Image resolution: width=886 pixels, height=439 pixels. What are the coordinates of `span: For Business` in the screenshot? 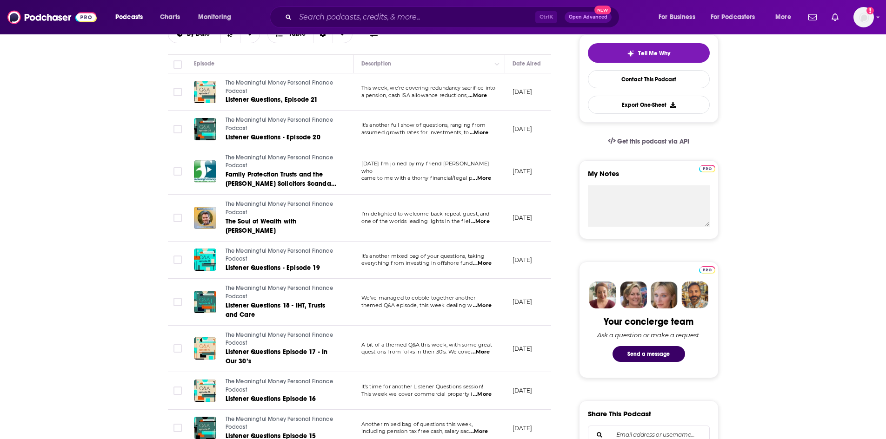 It's located at (676, 17).